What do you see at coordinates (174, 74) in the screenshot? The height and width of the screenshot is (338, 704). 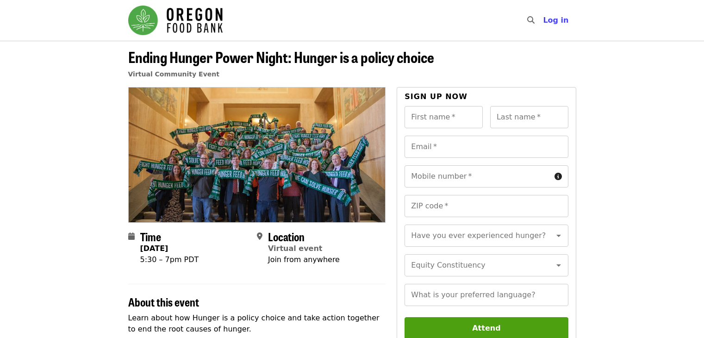 I see `a: Virtual Community Event` at bounding box center [174, 74].